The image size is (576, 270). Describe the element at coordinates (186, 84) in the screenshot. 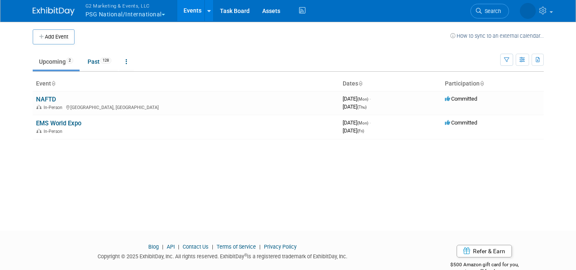

I see `th: Event` at that location.